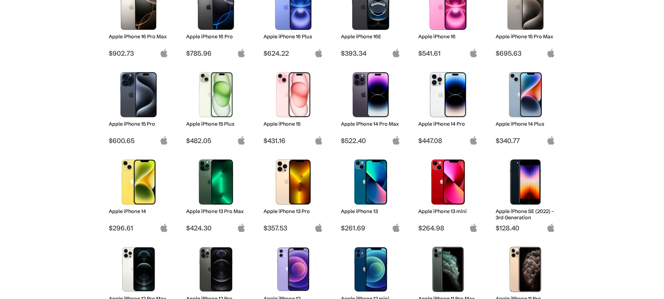  Describe the element at coordinates (525, 182) in the screenshot. I see `img: iPhone SE 3rd Gen` at that location.